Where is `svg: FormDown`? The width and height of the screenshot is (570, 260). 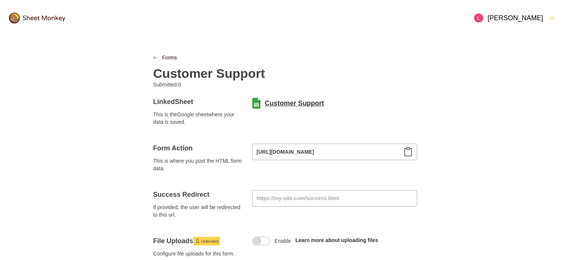
svg: FormDown is located at coordinates (552, 18).